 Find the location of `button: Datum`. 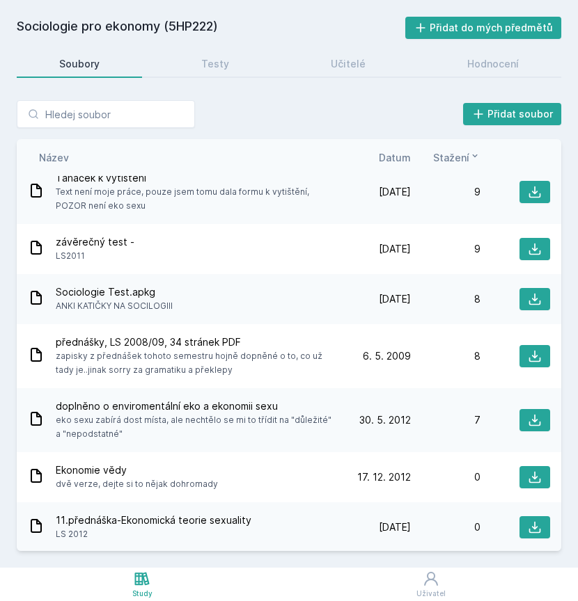

button: Datum is located at coordinates (395, 157).